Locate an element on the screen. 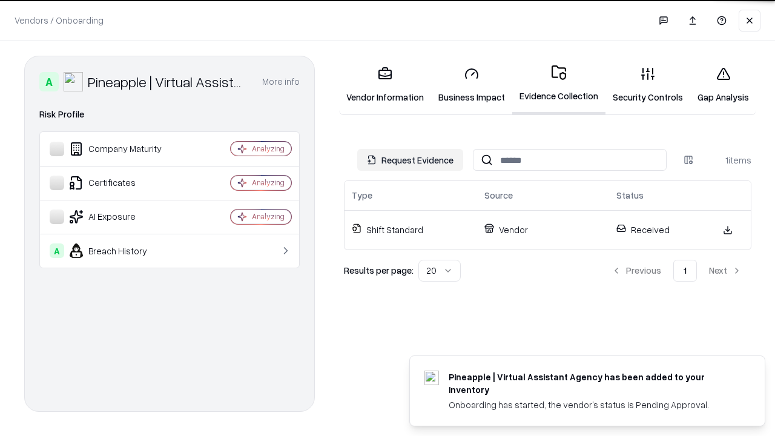 Image resolution: width=775 pixels, height=436 pixels. div: Risk Profile is located at coordinates (169, 114).